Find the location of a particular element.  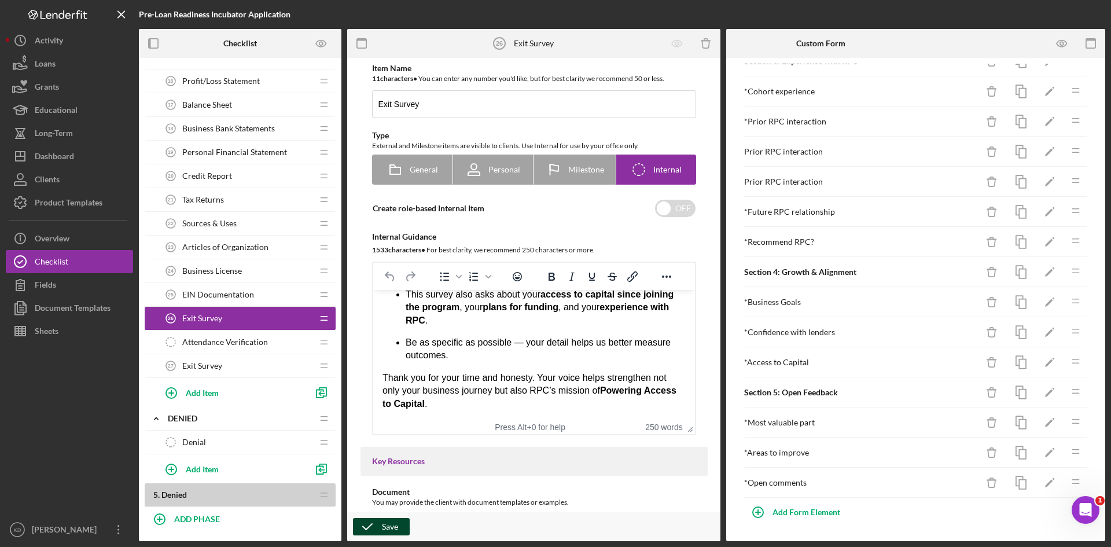

div: * Access to Capital is located at coordinates (861, 362).